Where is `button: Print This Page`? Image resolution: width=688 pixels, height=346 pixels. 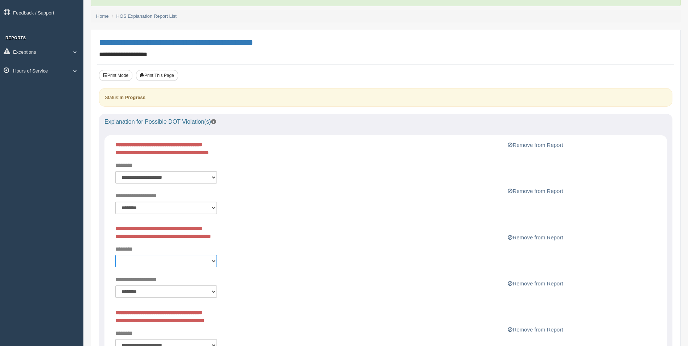
button: Print This Page is located at coordinates (157, 75).